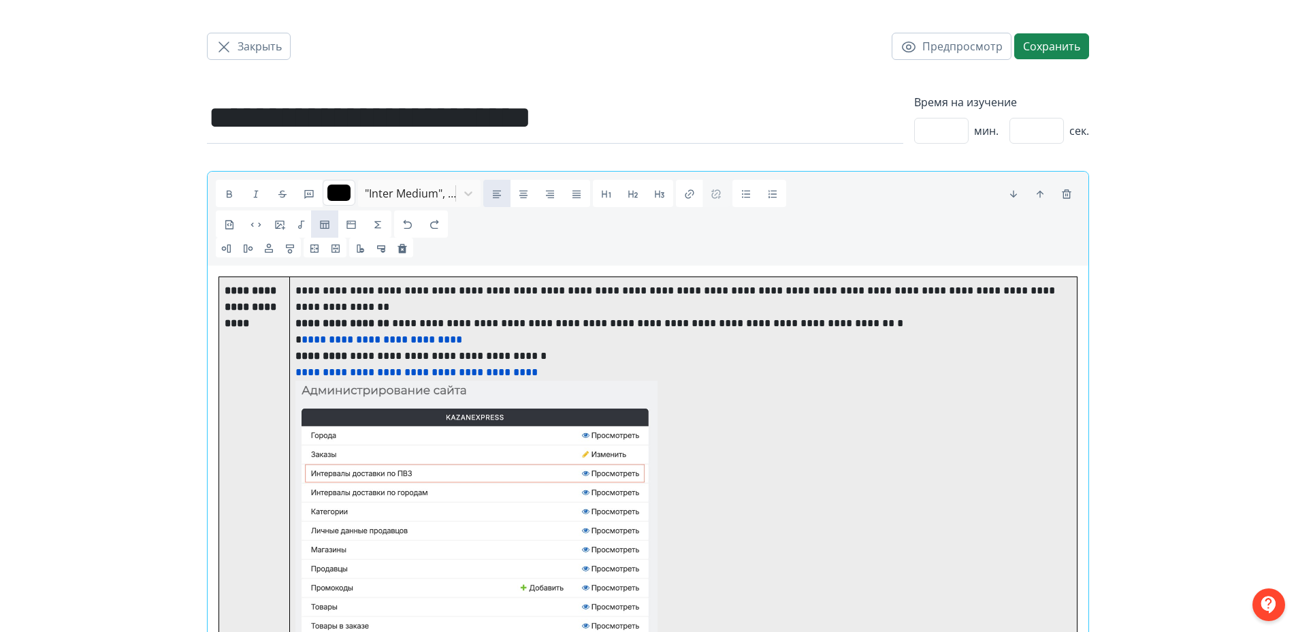 This screenshot has width=1296, height=632. I want to click on div: мин., so click(957, 131).